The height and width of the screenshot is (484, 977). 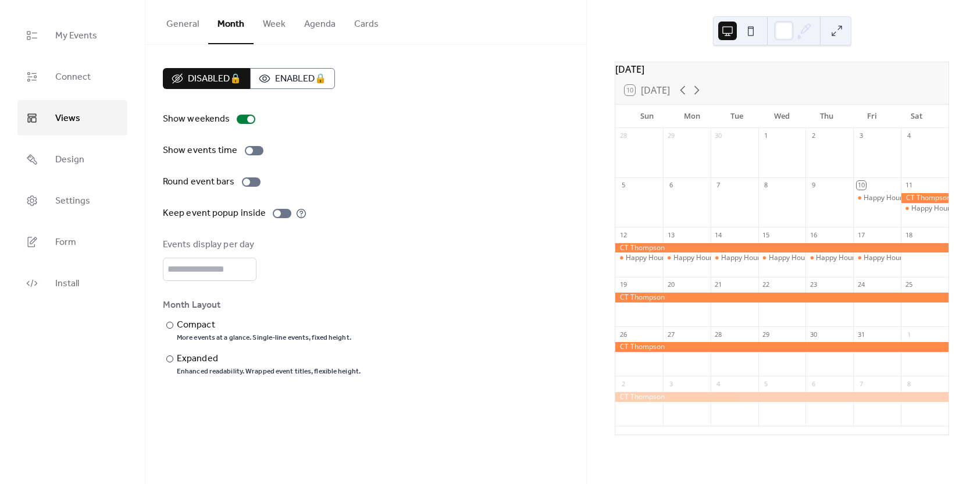 I want to click on div: More events at a glance. Single-line events, fixed height., so click(x=264, y=338).